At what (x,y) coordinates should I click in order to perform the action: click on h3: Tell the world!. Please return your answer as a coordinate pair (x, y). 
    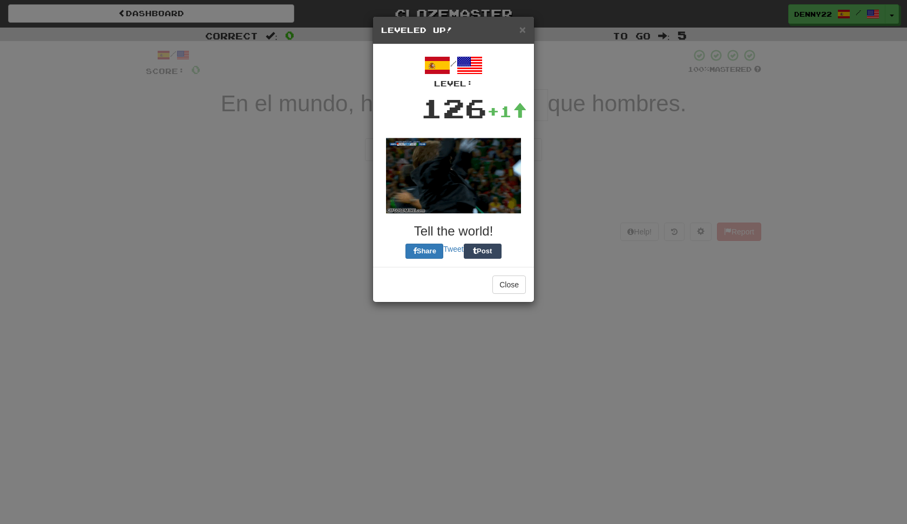
    Looking at the image, I should click on (454, 231).